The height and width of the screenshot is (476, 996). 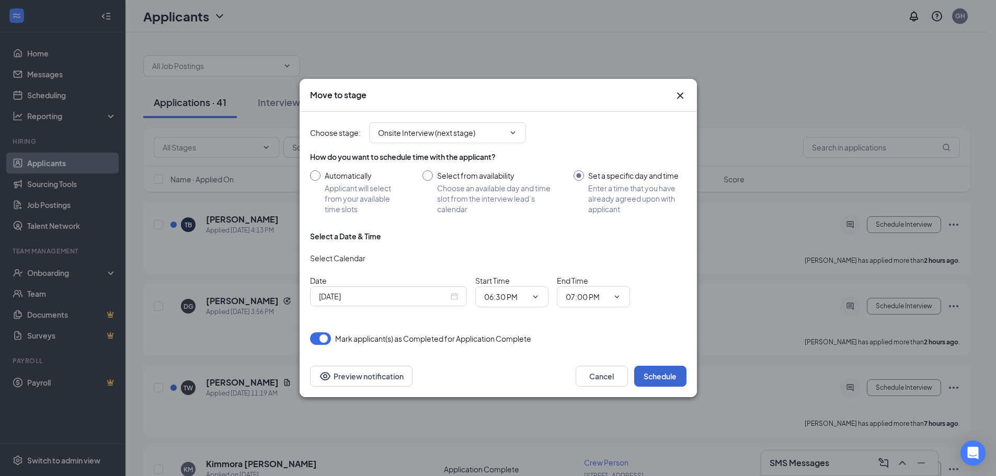 I want to click on button: Close, so click(x=680, y=96).